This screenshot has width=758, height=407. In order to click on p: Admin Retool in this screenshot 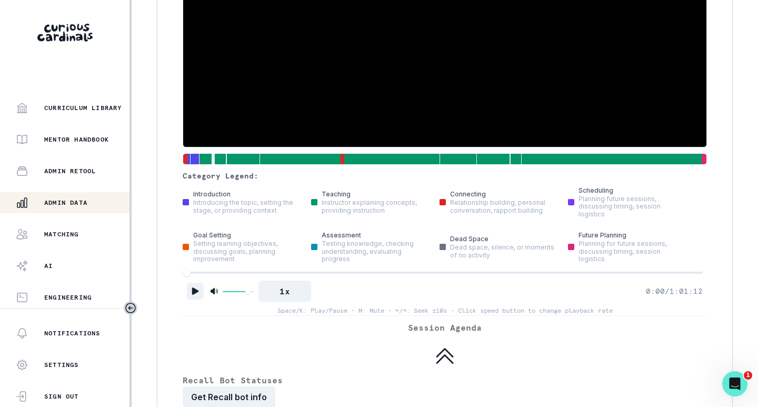, I will do `click(70, 171)`.